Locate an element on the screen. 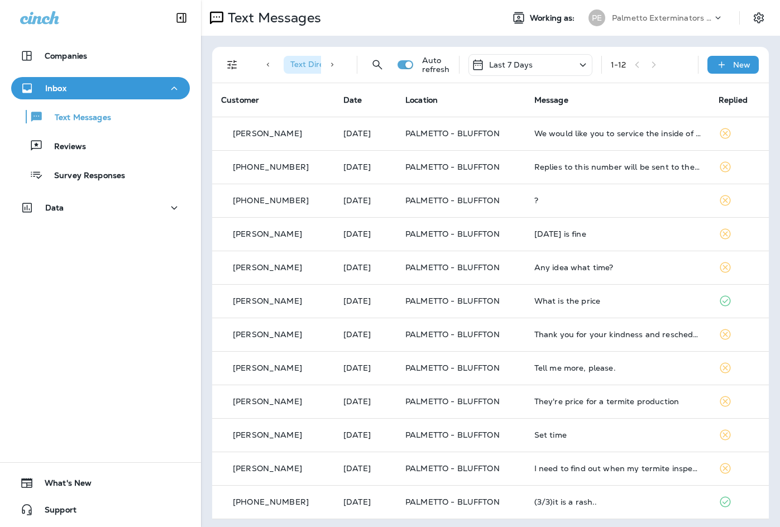 The image size is (780, 527). p: Sep 15, 2025 07:39 AM is located at coordinates (365, 133).